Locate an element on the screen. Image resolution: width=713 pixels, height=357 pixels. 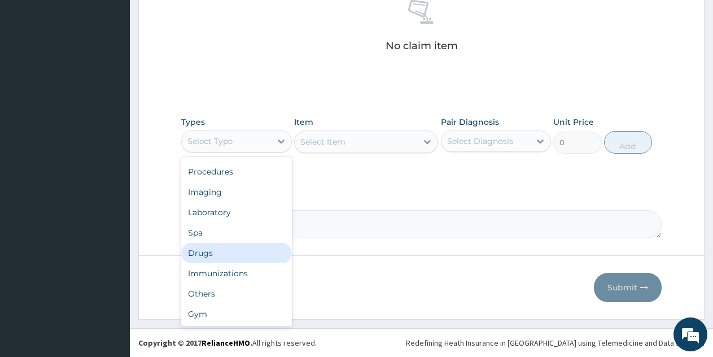
span: We're online! is located at coordinates (111, 164).